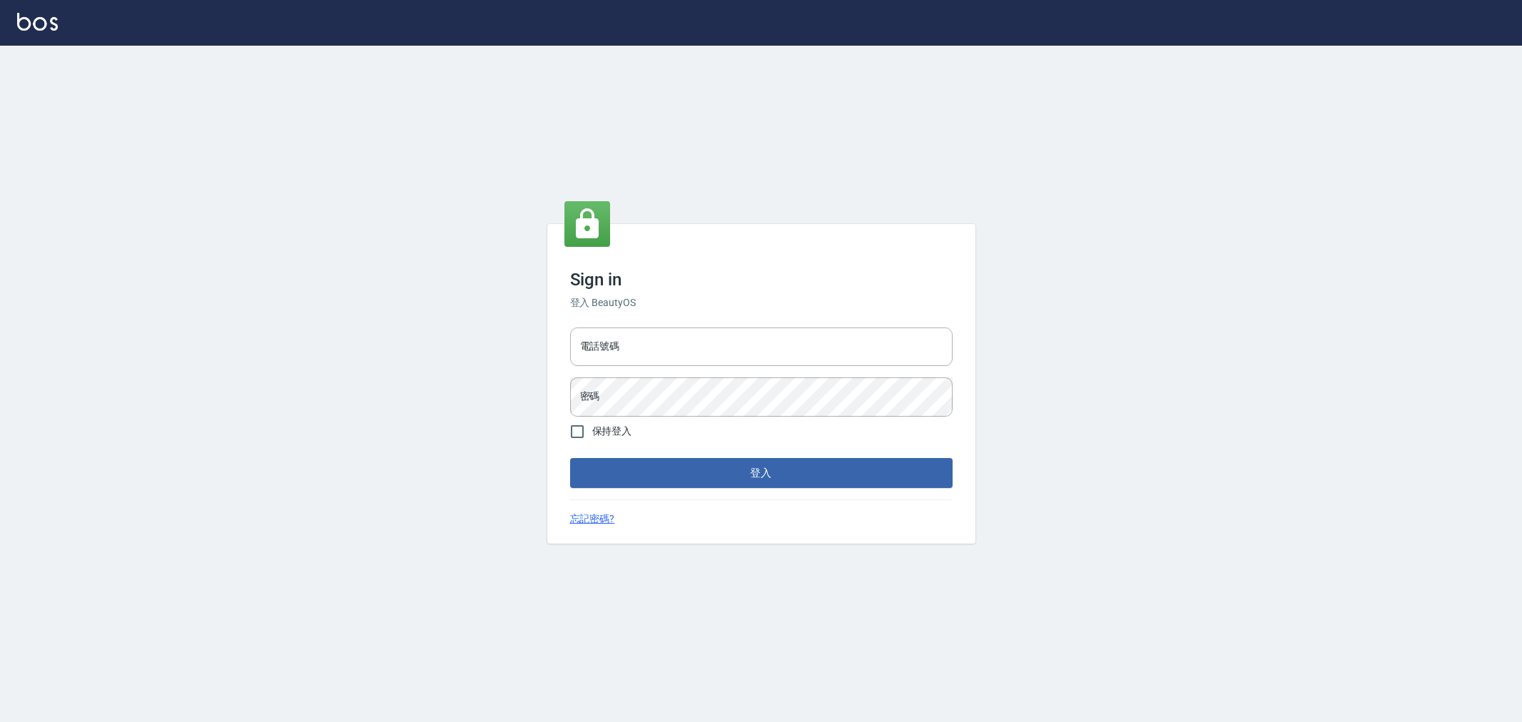 This screenshot has width=1522, height=722. What do you see at coordinates (37, 21) in the screenshot?
I see `img: Logo` at bounding box center [37, 21].